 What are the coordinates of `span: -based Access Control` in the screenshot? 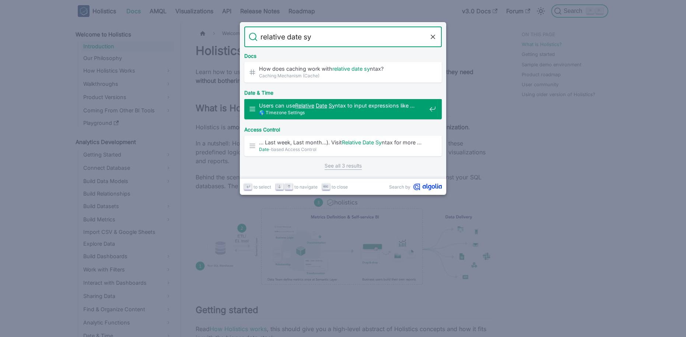 It's located at (343, 149).